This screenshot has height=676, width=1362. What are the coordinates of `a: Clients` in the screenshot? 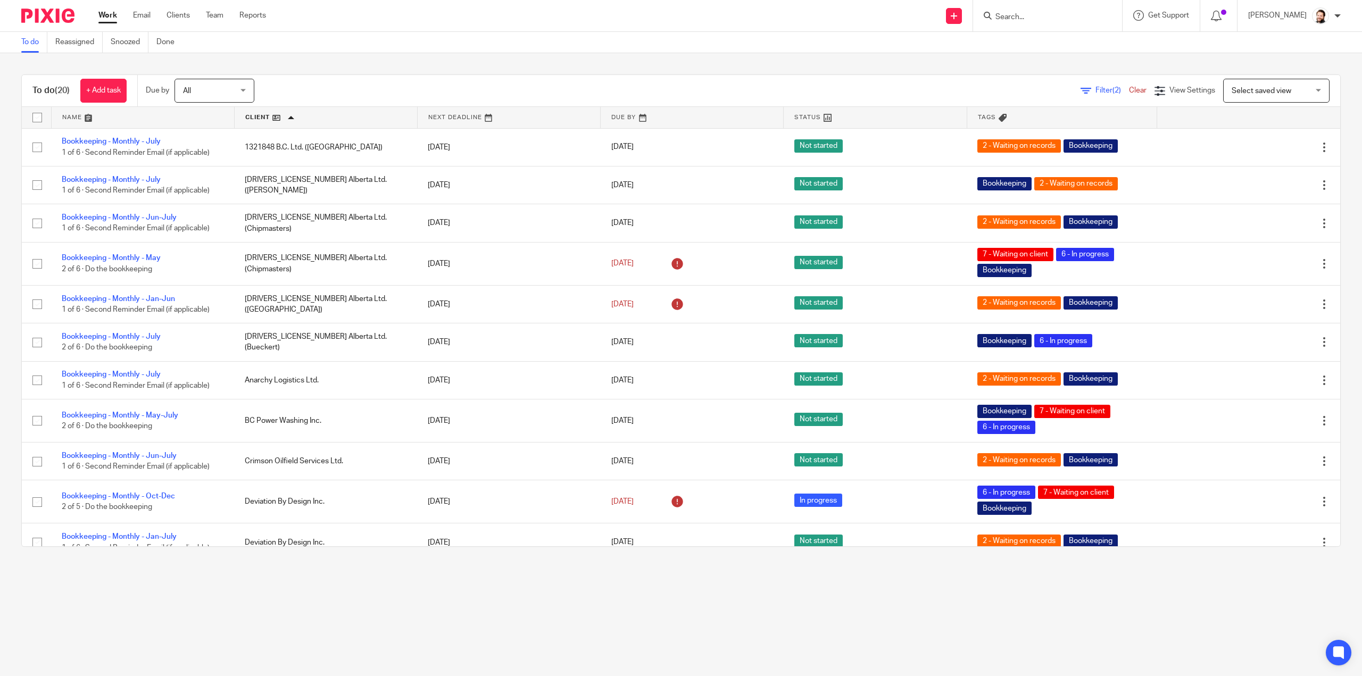 It's located at (178, 15).